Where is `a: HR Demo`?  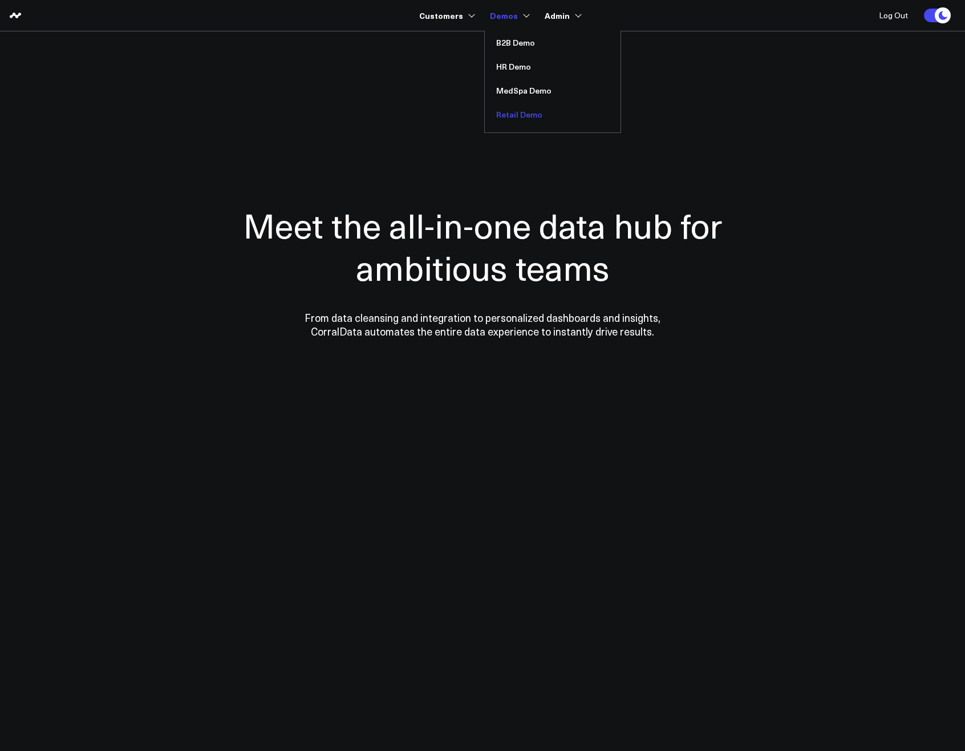 a: HR Demo is located at coordinates (553, 67).